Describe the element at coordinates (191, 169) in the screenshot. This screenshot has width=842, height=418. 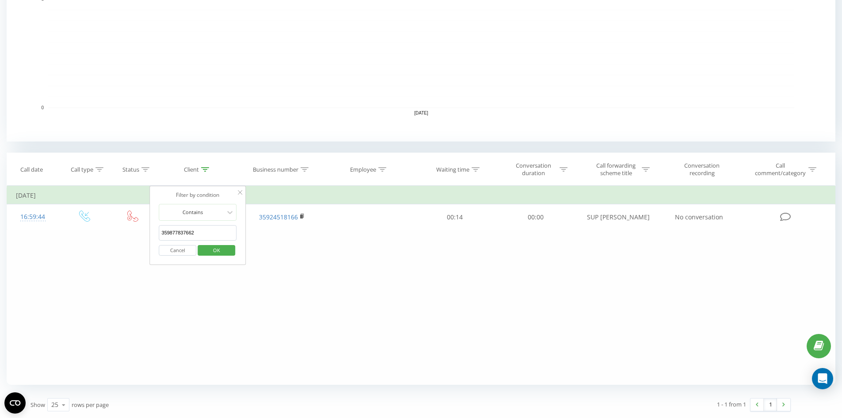
I see `div: Client` at that location.